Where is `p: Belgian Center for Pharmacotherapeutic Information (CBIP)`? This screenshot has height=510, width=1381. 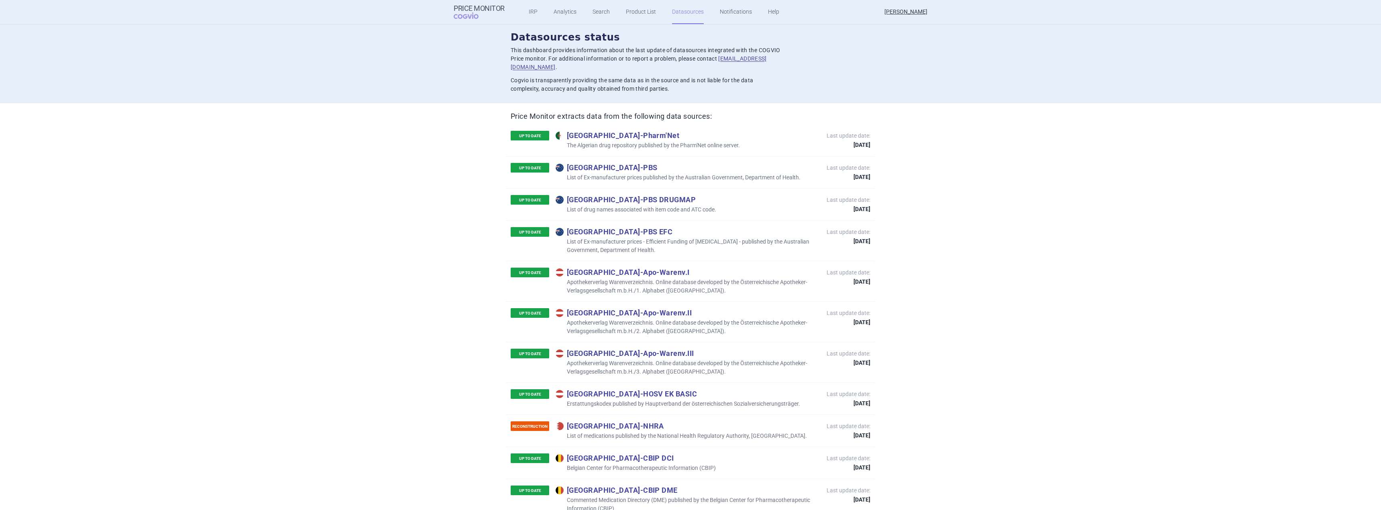 p: Belgian Center for Pharmacotherapeutic Information (CBIP) is located at coordinates (636, 468).